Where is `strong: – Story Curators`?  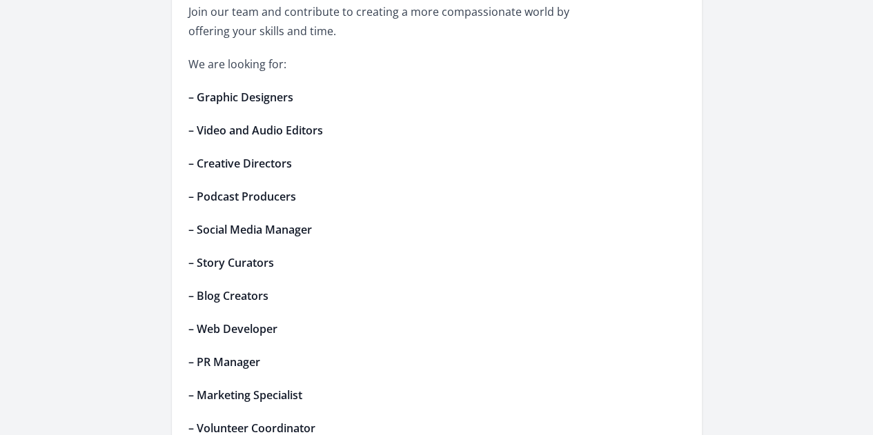
strong: – Story Curators is located at coordinates (231, 263).